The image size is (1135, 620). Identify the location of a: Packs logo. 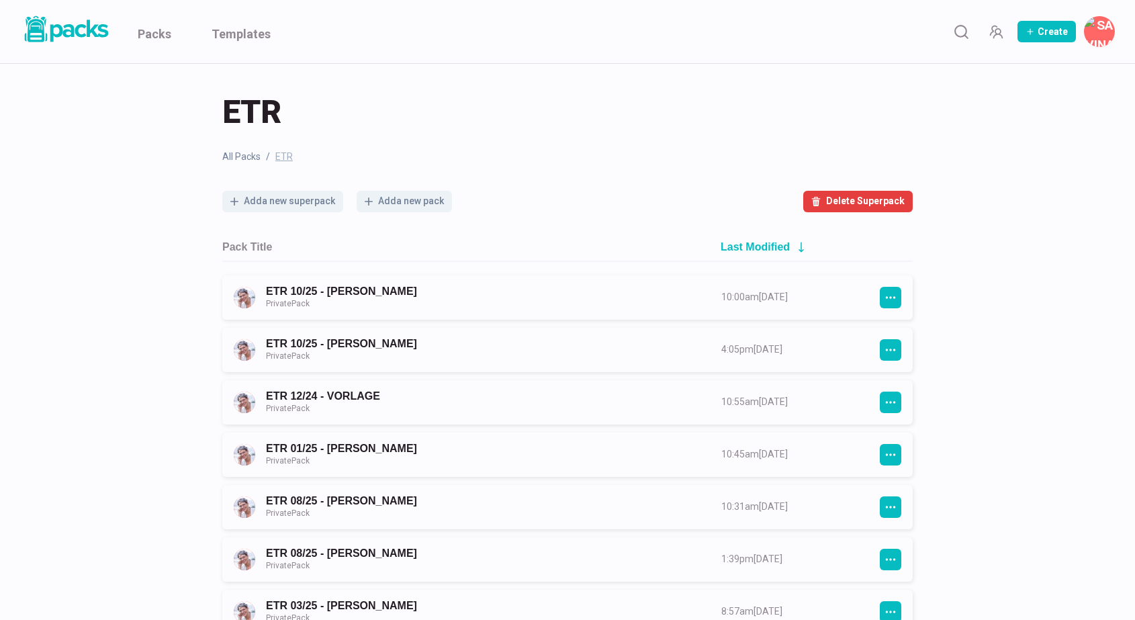
(65, 32).